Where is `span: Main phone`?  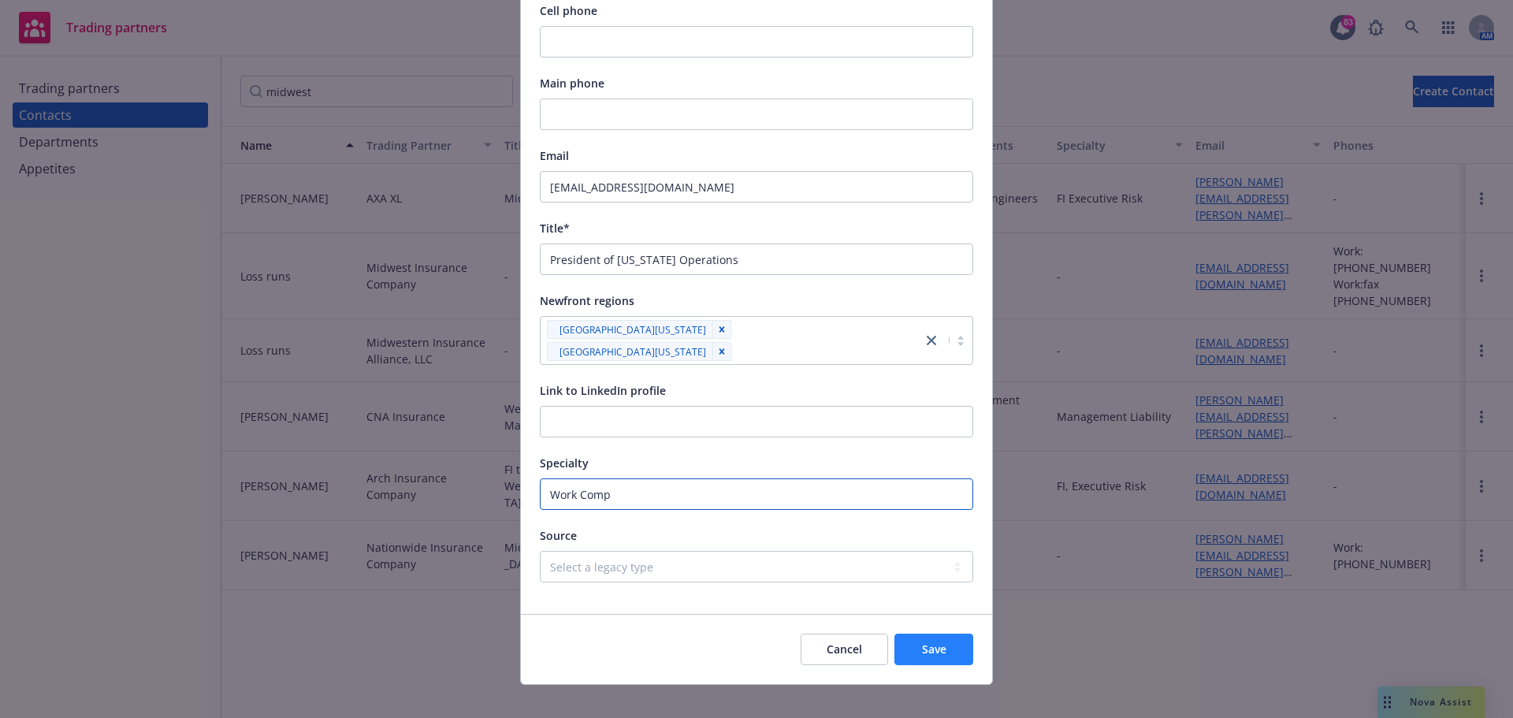 span: Main phone is located at coordinates (572, 83).